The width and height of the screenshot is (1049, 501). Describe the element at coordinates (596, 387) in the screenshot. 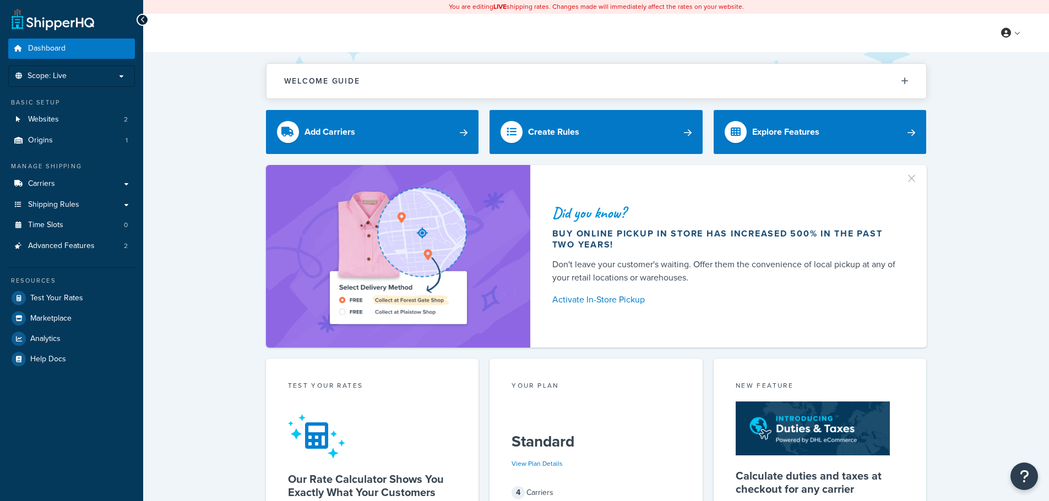

I see `div: Your Plan` at that location.